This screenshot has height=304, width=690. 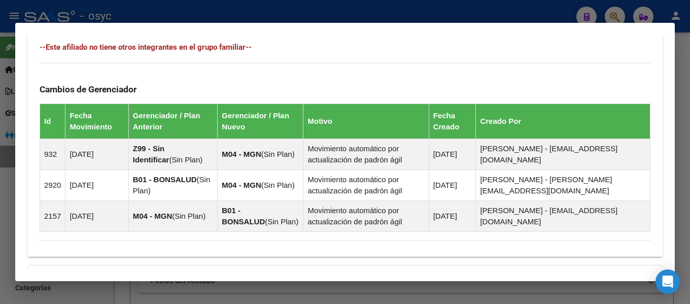 I want to click on h4: --Este afiliado no tiene otros integrantes en el grupo familiar--, so click(x=345, y=47).